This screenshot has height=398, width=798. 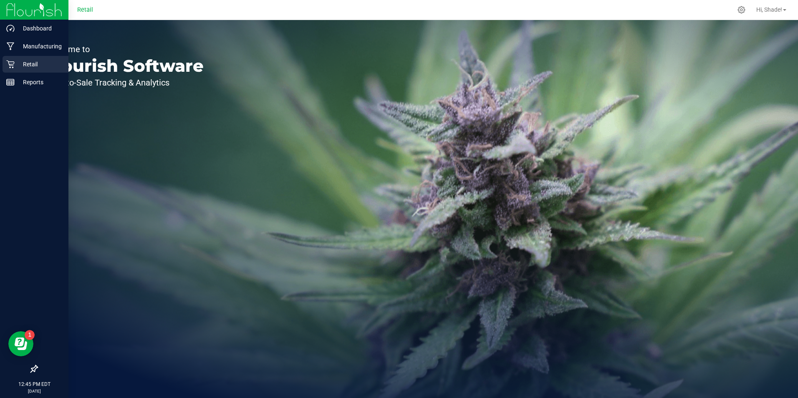 What do you see at coordinates (40, 64) in the screenshot?
I see `p: Retail` at bounding box center [40, 64].